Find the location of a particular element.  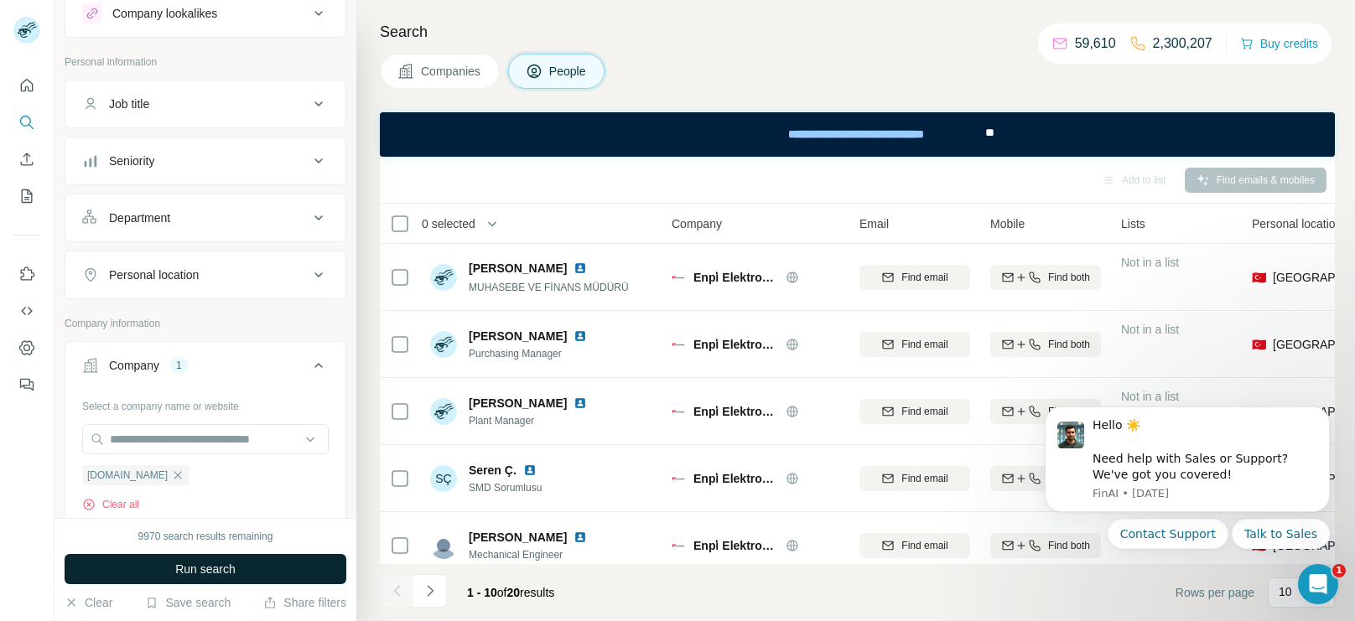

button: Share filters is located at coordinates (304, 603).